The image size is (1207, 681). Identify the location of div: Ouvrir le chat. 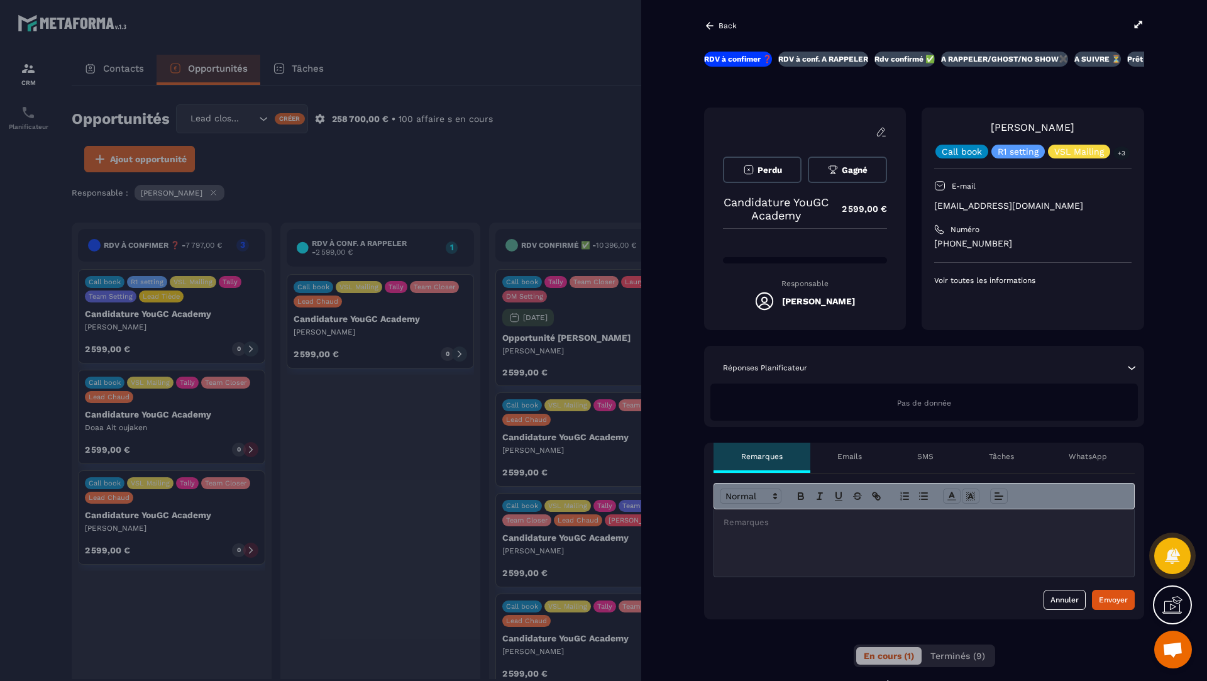
(1173, 649).